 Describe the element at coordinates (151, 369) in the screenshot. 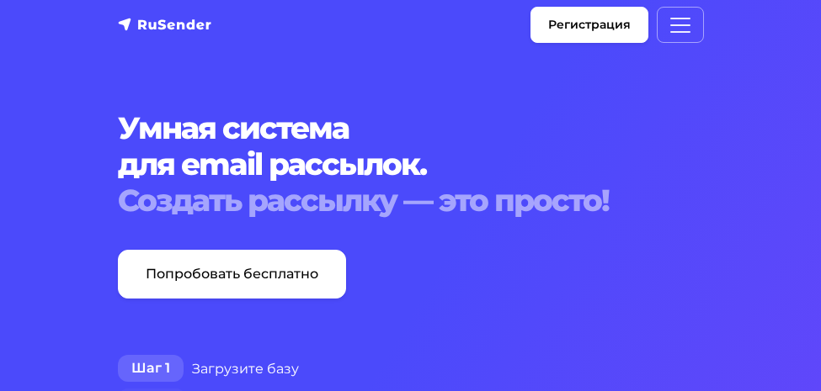

I see `span: Шаг 1` at that location.